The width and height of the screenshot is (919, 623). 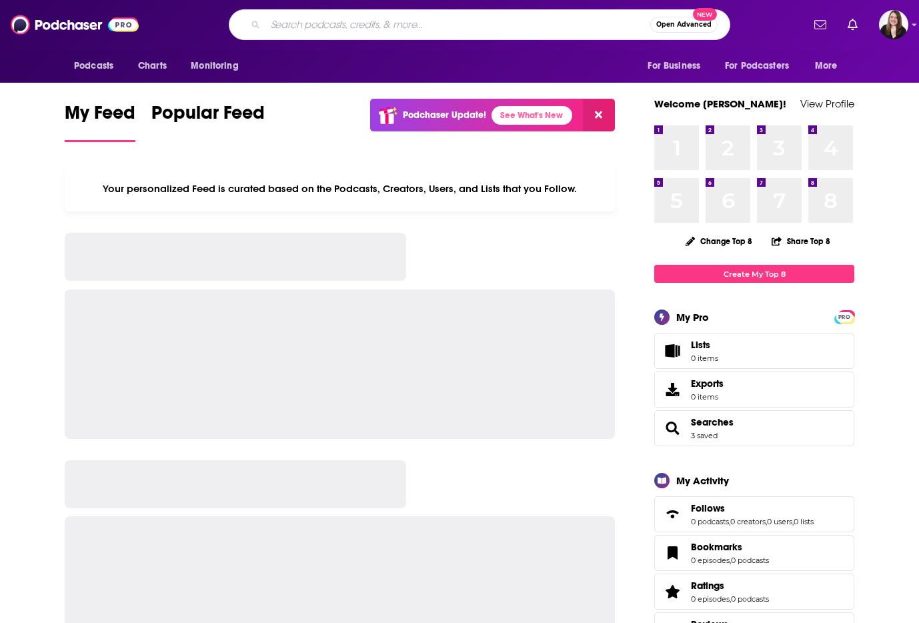 What do you see at coordinates (894, 25) in the screenshot?
I see `img: User Profile` at bounding box center [894, 25].